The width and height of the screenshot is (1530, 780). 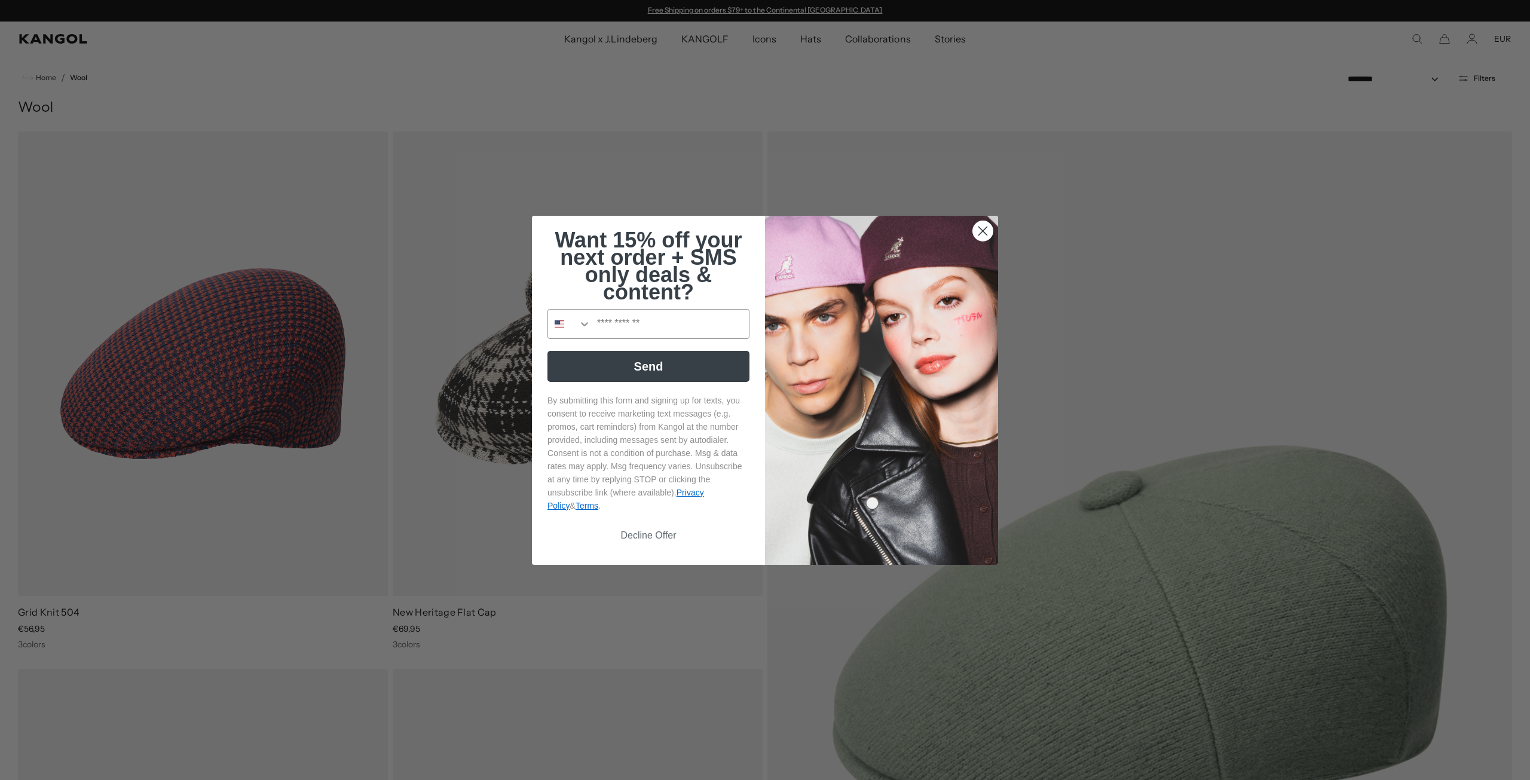 I want to click on img: United States, so click(x=559, y=324).